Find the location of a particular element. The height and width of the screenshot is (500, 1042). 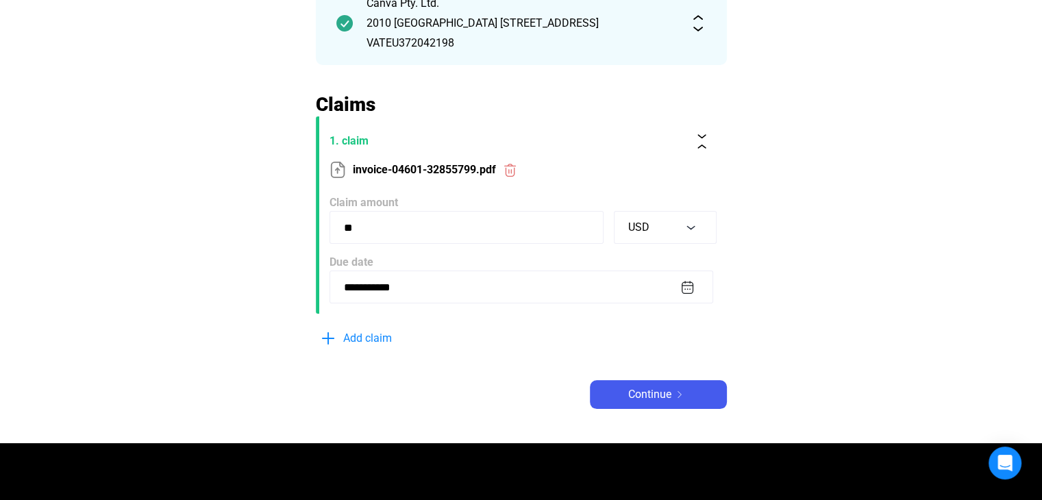

button: USD is located at coordinates (665, 227).